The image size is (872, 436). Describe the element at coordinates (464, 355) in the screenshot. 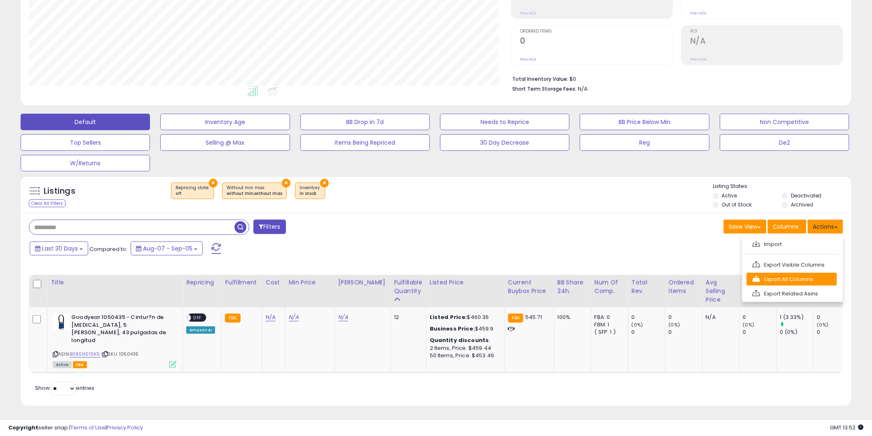

I see `div: 50 Items, Price: $453.46` at that location.